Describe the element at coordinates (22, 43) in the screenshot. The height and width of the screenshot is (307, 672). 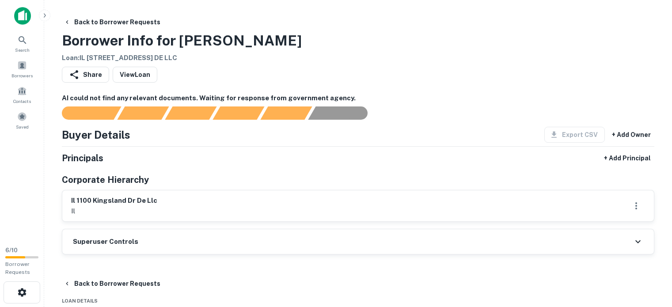
I see `a: Search` at that location.